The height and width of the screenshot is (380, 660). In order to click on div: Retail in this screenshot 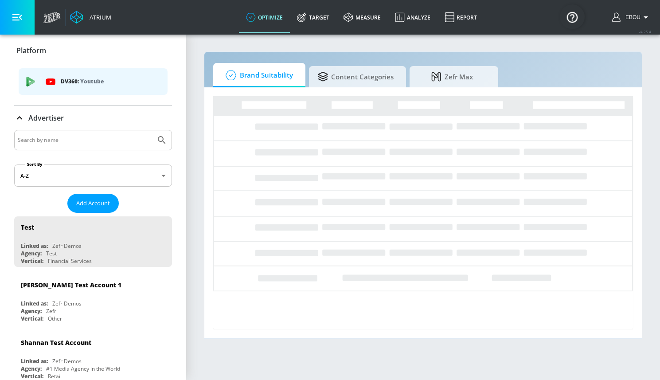, I will do `click(55, 376)`.